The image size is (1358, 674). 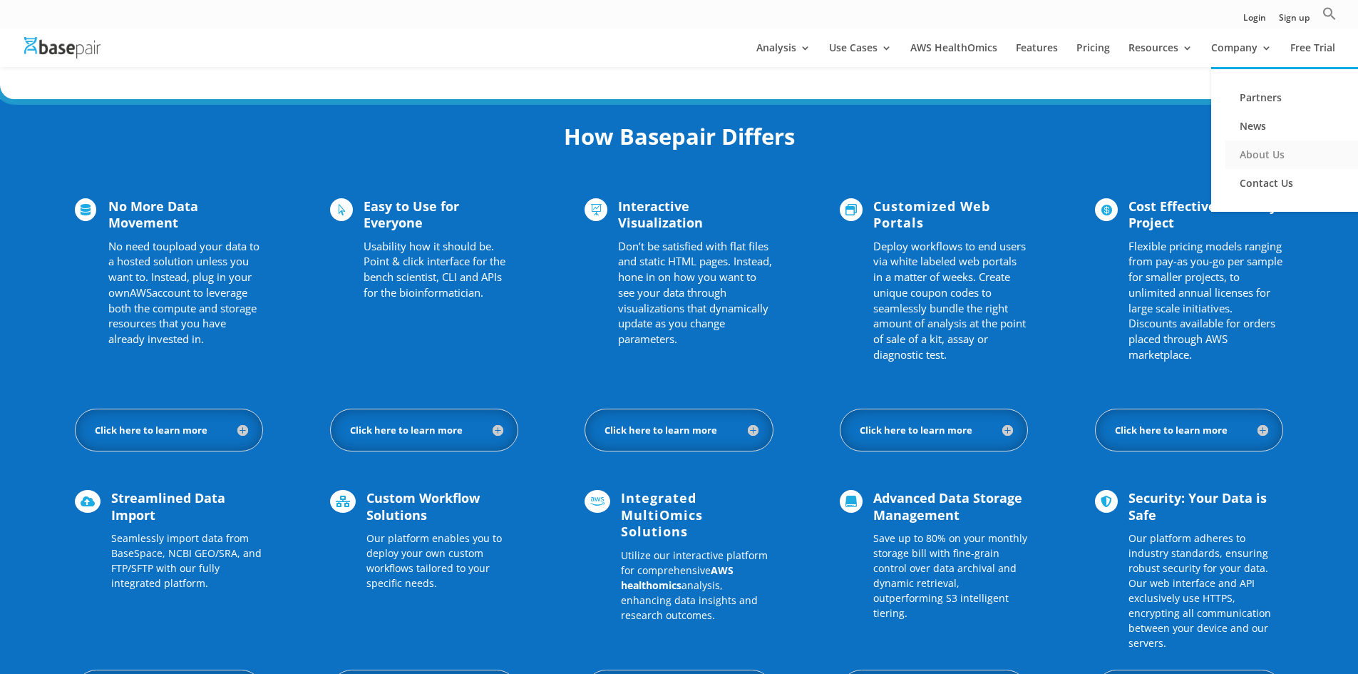 I want to click on strong: AWS healthomics, so click(x=677, y=577).